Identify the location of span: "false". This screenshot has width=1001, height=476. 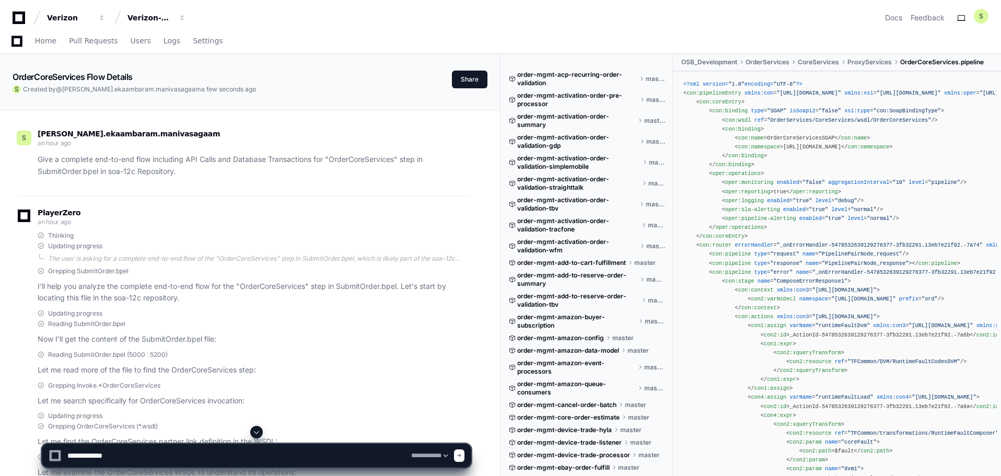
(829, 111).